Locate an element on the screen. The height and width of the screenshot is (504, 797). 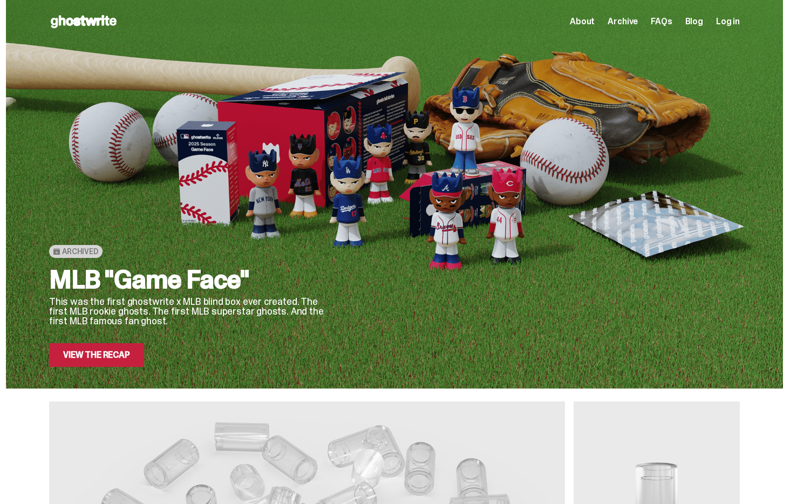
span: Archived is located at coordinates (80, 251).